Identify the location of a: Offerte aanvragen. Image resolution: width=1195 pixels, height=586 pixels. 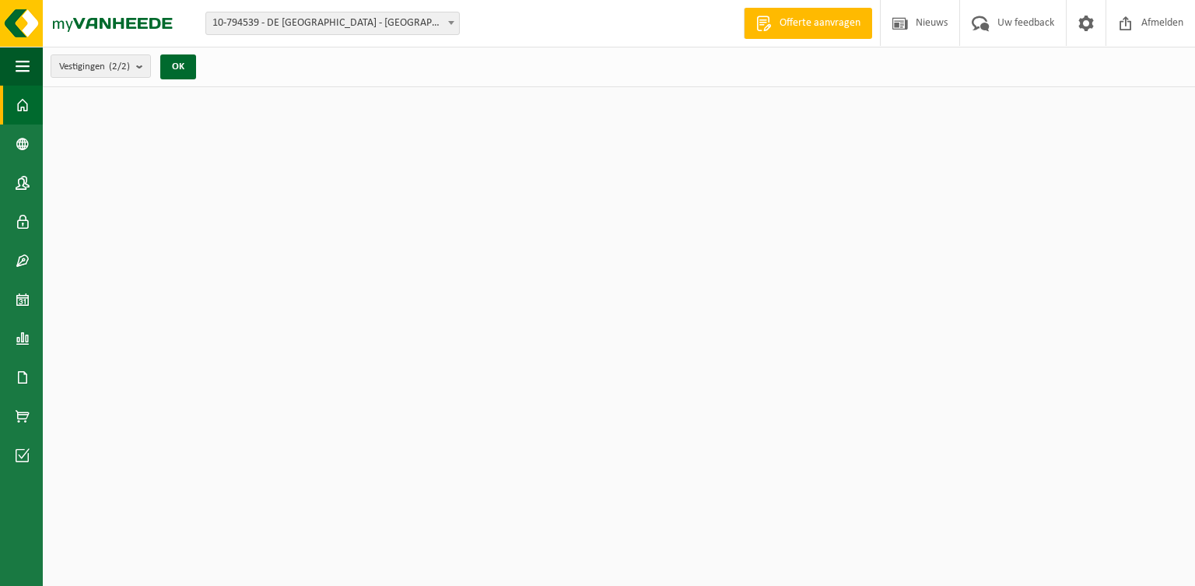
(807, 23).